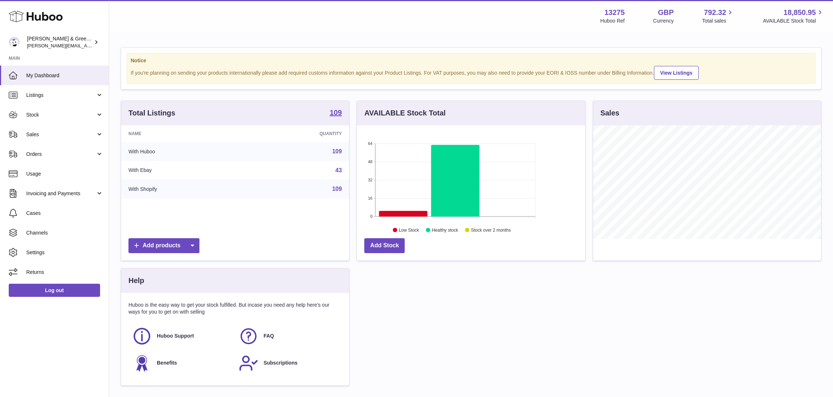 This screenshot has height=397, width=833. Describe the element at coordinates (183, 134) in the screenshot. I see `th: Name` at that location.